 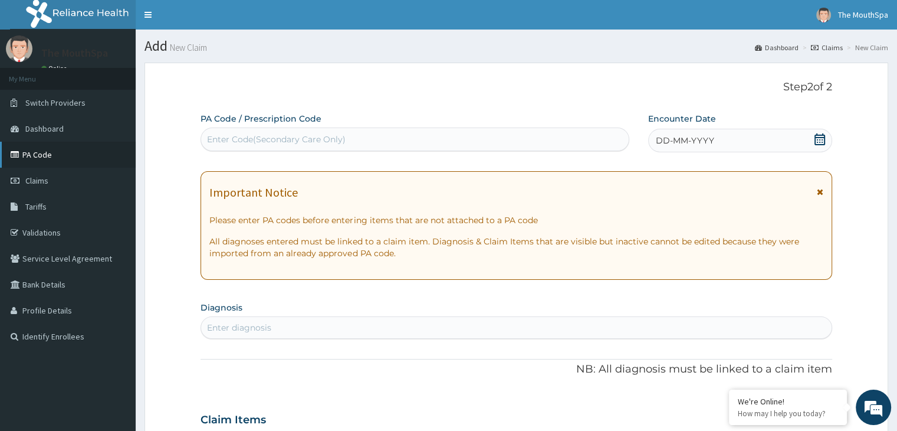 I want to click on p: Please enter PA codes before entering items that are not attached to a PA code, so click(x=516, y=220).